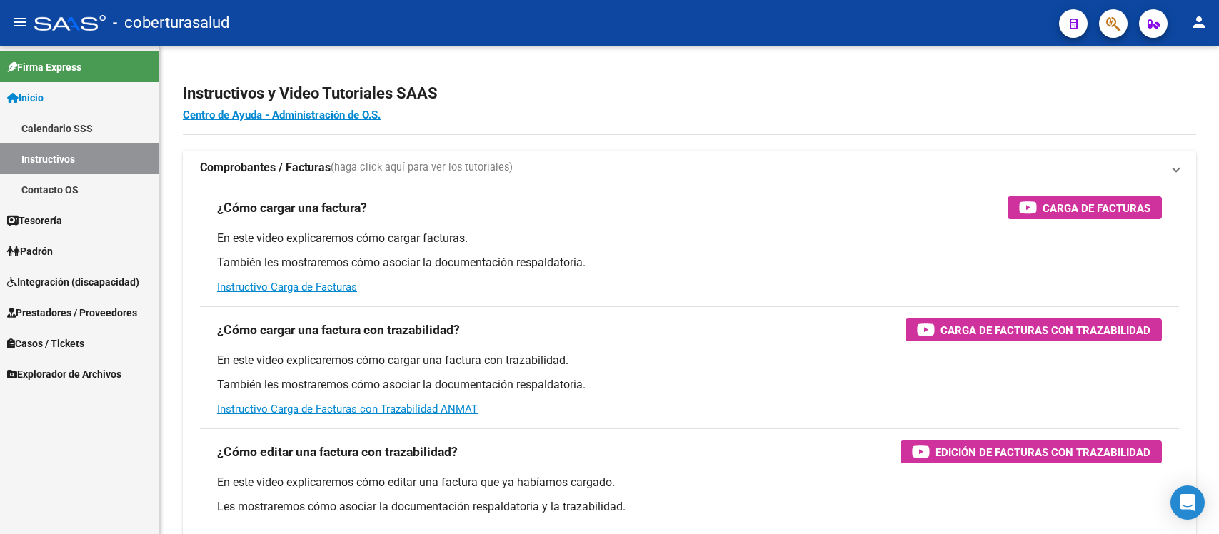  What do you see at coordinates (1199, 22) in the screenshot?
I see `mat-icon: person` at bounding box center [1199, 22].